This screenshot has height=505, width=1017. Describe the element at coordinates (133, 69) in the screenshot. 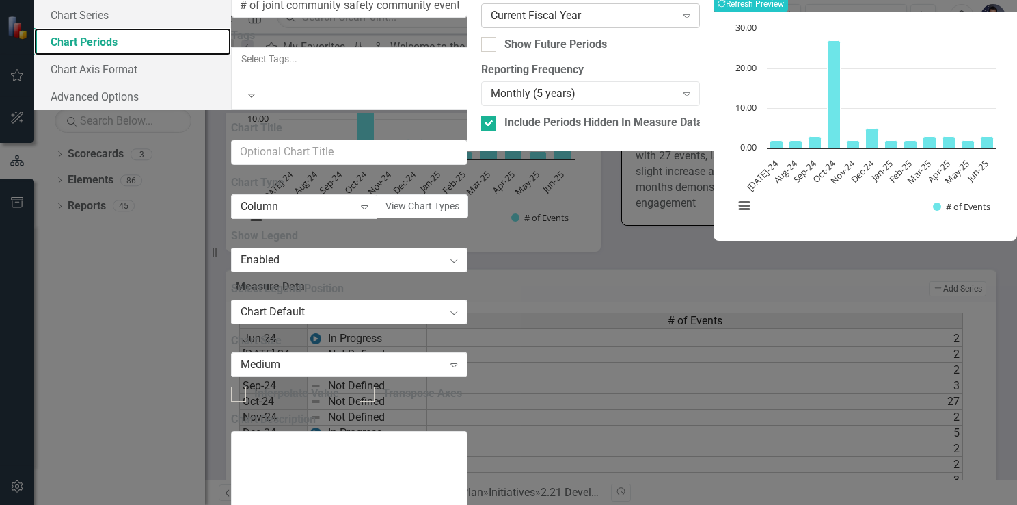

I see `a: Chart Axis Format` at that location.